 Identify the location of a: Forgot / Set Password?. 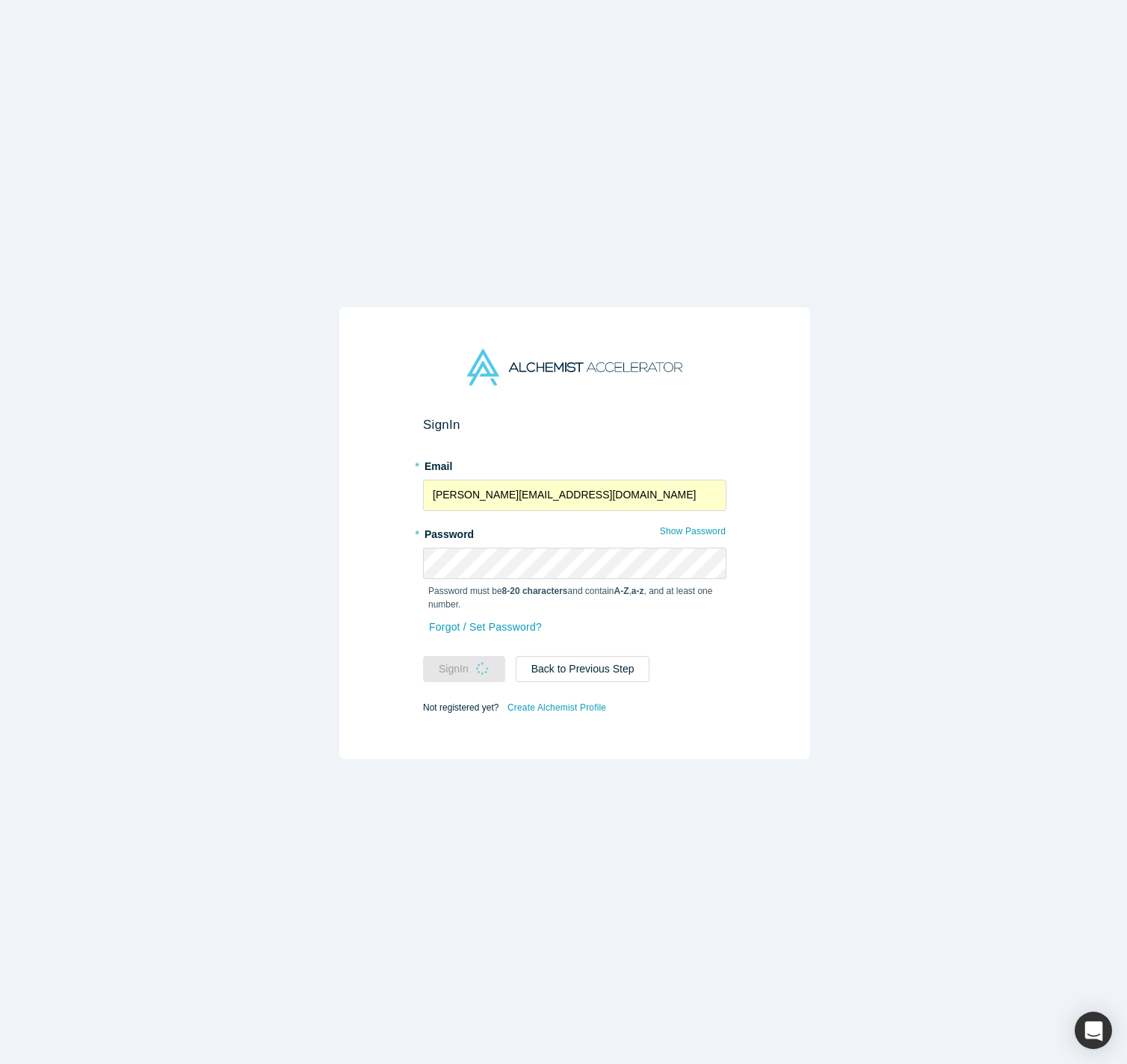
(485, 626).